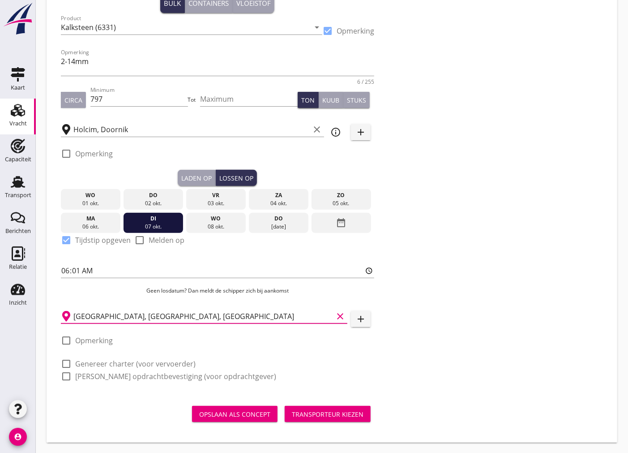 Image resolution: width=628 pixels, height=453 pixels. What do you see at coordinates (167, 240) in the screenshot?
I see `label: Melden op` at bounding box center [167, 240].